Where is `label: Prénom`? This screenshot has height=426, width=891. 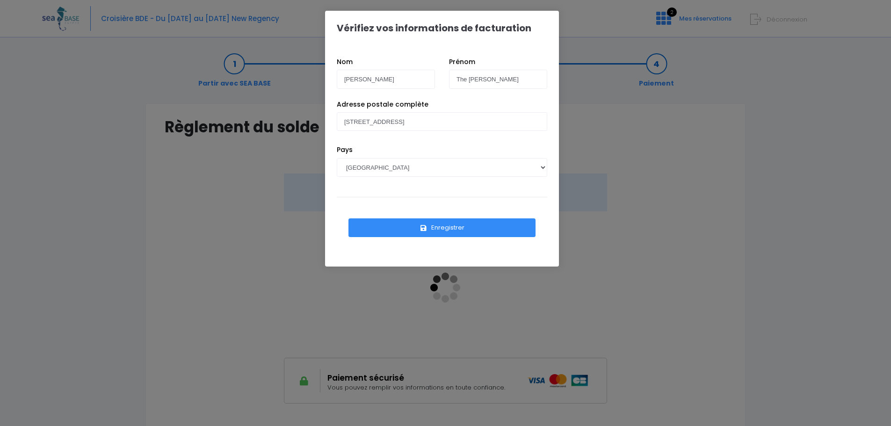 label: Prénom is located at coordinates (462, 62).